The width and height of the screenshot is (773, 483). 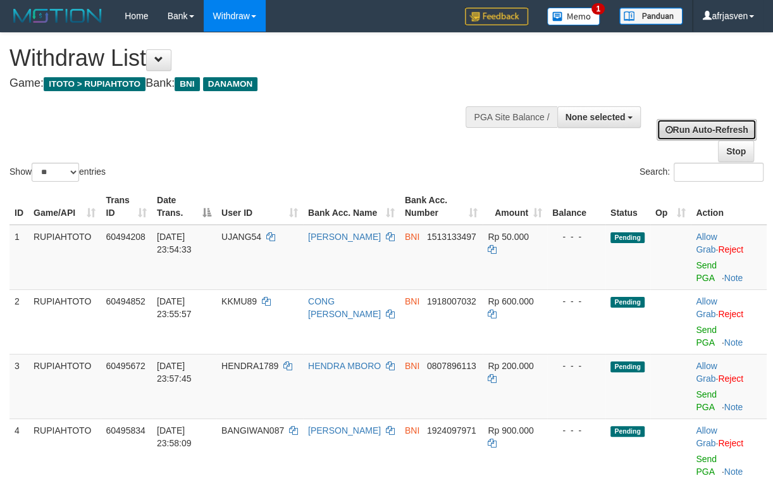 What do you see at coordinates (706, 130) in the screenshot?
I see `a: Run Auto-Refresh` at bounding box center [706, 130].